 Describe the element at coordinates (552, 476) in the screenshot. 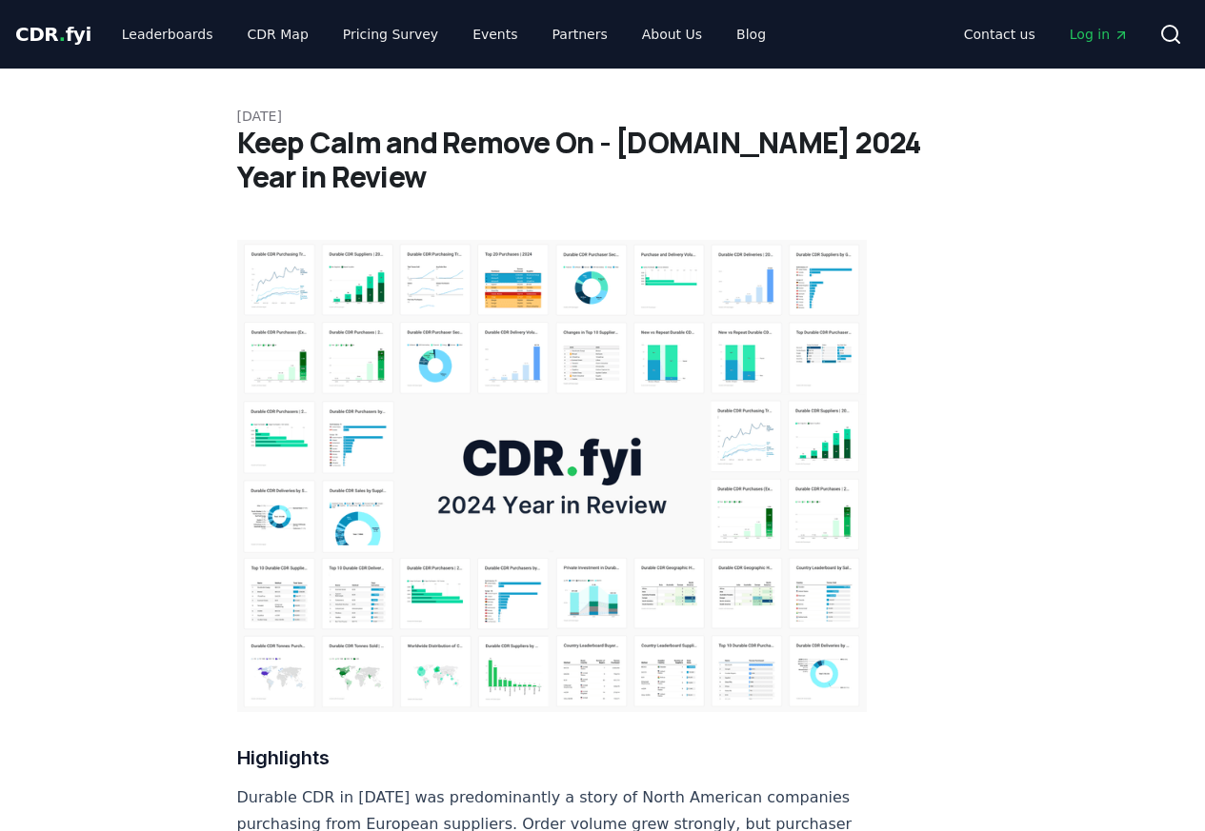

I see `img: blog post image` at that location.